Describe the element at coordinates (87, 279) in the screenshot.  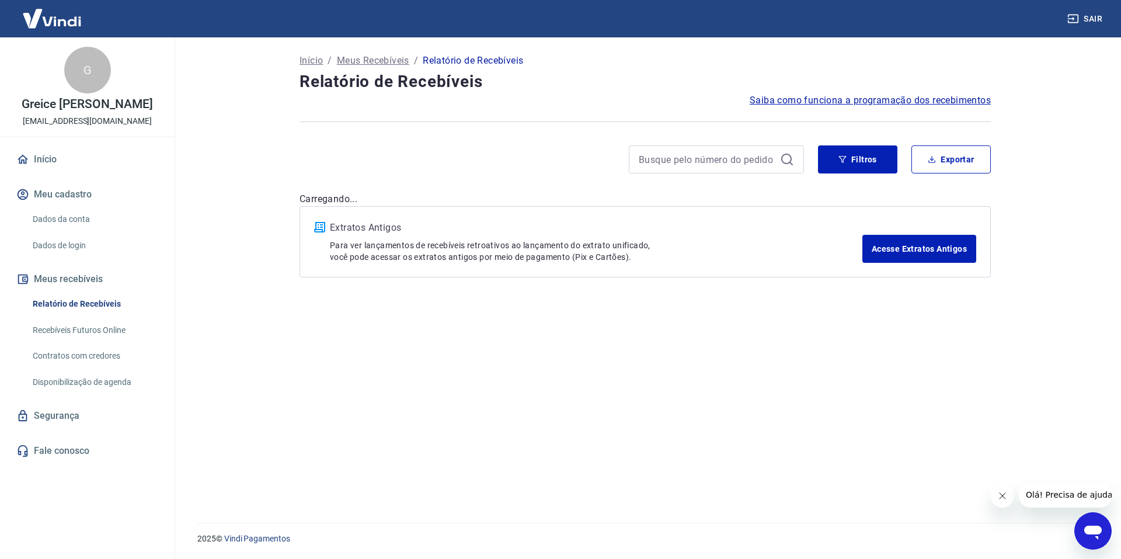
I see `button: Meus recebíveis` at that location.